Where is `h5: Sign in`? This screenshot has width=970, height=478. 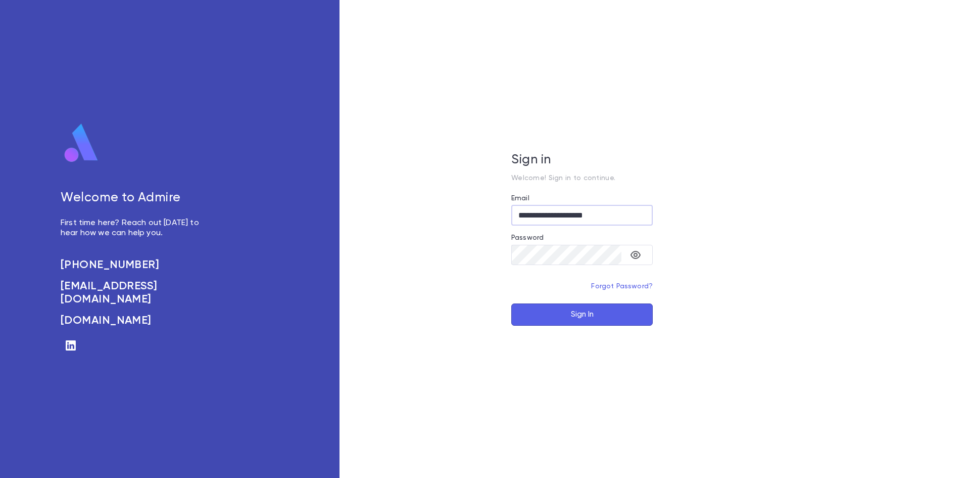
h5: Sign in is located at coordinates (582, 160).